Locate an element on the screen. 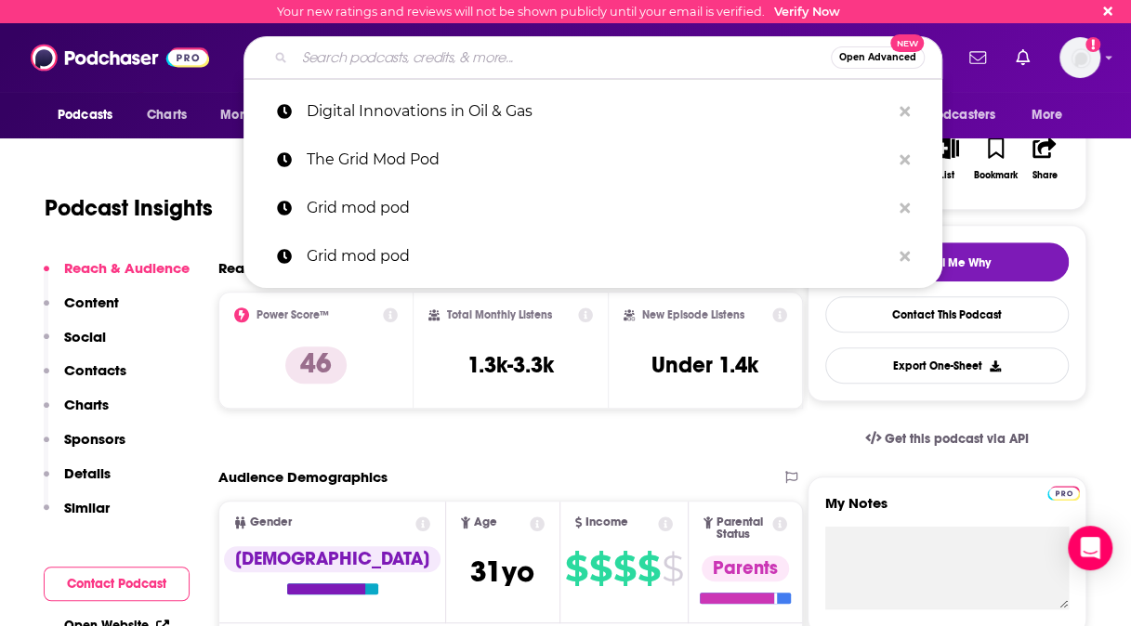 This screenshot has width=1131, height=626. span: More is located at coordinates (1047, 115).